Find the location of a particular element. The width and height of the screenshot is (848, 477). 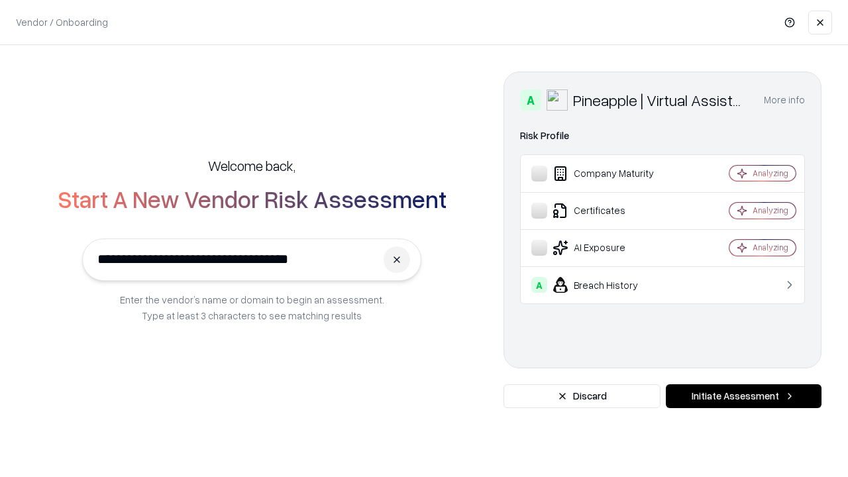

div: Risk Profile is located at coordinates (663, 136).